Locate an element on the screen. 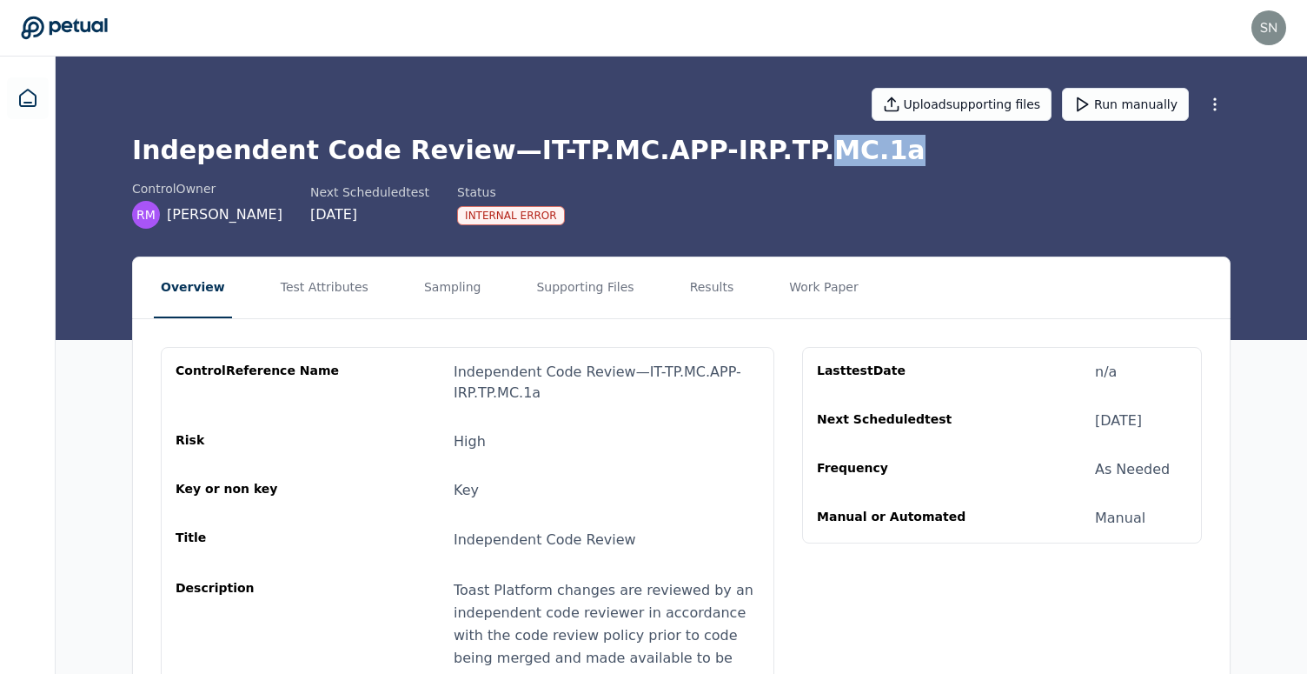 The width and height of the screenshot is (1307, 674). div: Title is located at coordinates (259, 540).